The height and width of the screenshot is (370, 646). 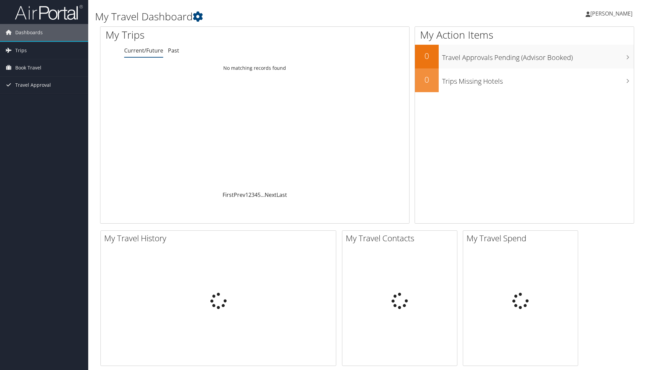 I want to click on h3: Travel Approvals Pending (Advisor Booked), so click(x=538, y=56).